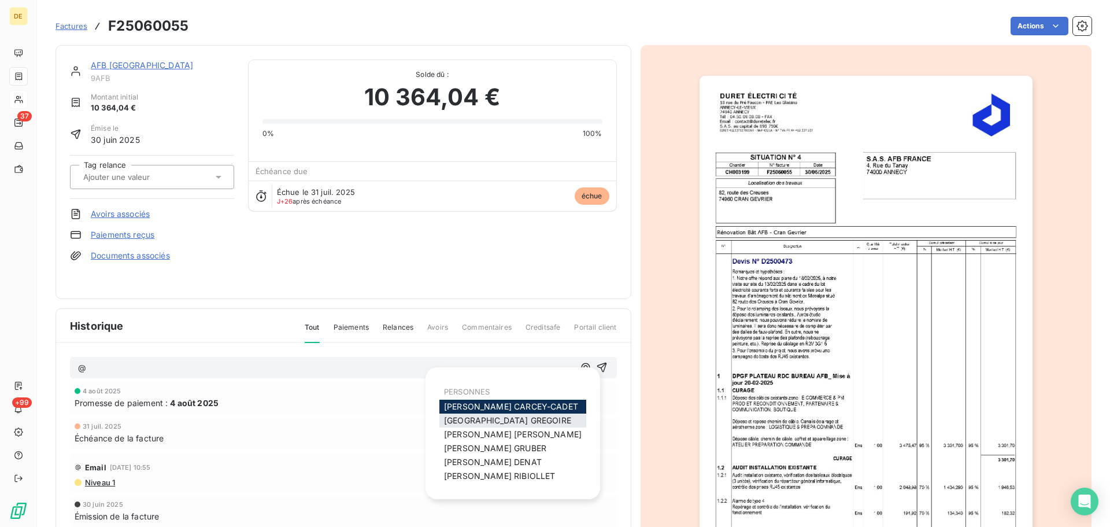 The width and height of the screenshot is (1110, 527). Describe the element at coordinates (595, 332) in the screenshot. I see `span: Portail client` at that location.